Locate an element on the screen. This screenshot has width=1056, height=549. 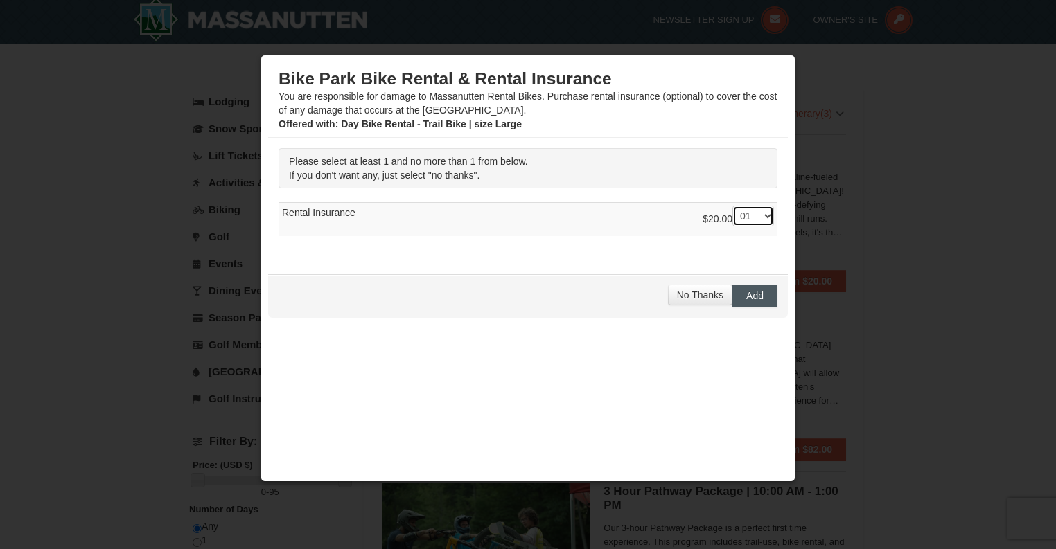
button: Add is located at coordinates (754, 296).